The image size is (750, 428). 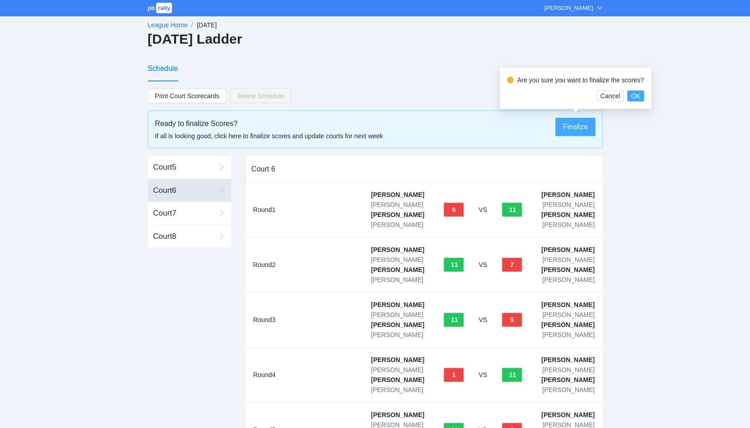 I want to click on span: exclamation-circle, so click(x=510, y=80).